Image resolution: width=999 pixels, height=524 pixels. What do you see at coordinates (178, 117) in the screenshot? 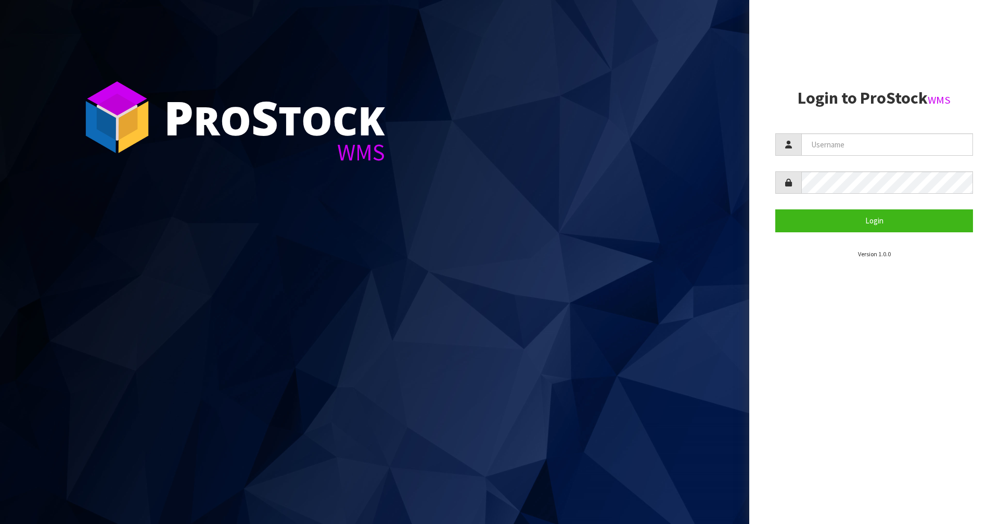
I see `span: P` at bounding box center [178, 117].